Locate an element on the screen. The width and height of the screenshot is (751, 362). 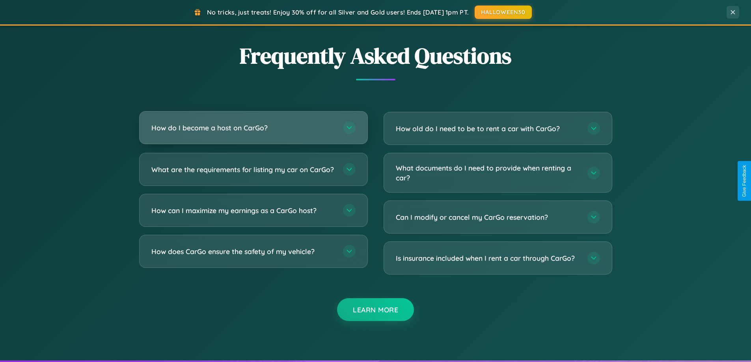
h3: What are the requirements for listing my car on CarGo? is located at coordinates (243, 170).